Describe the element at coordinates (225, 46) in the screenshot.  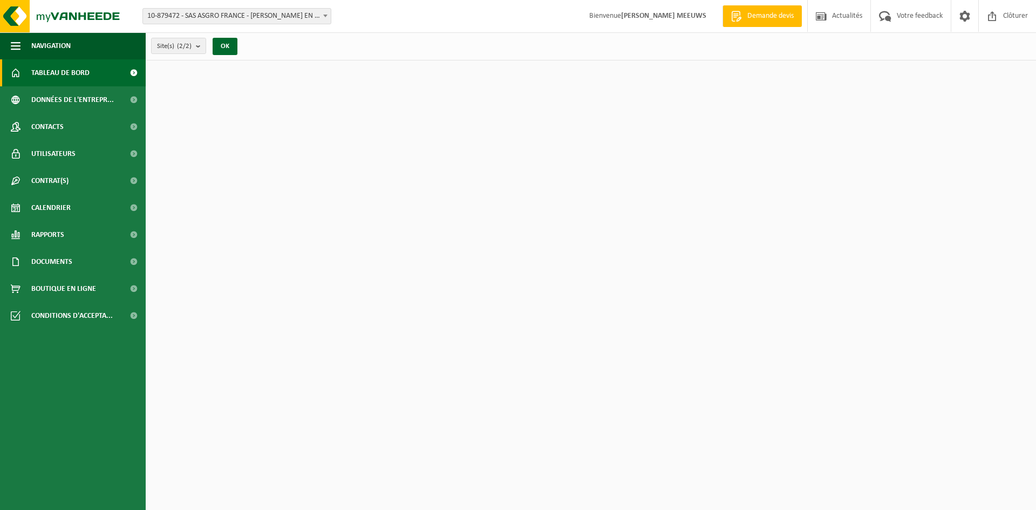
I see `button: OK` at that location.